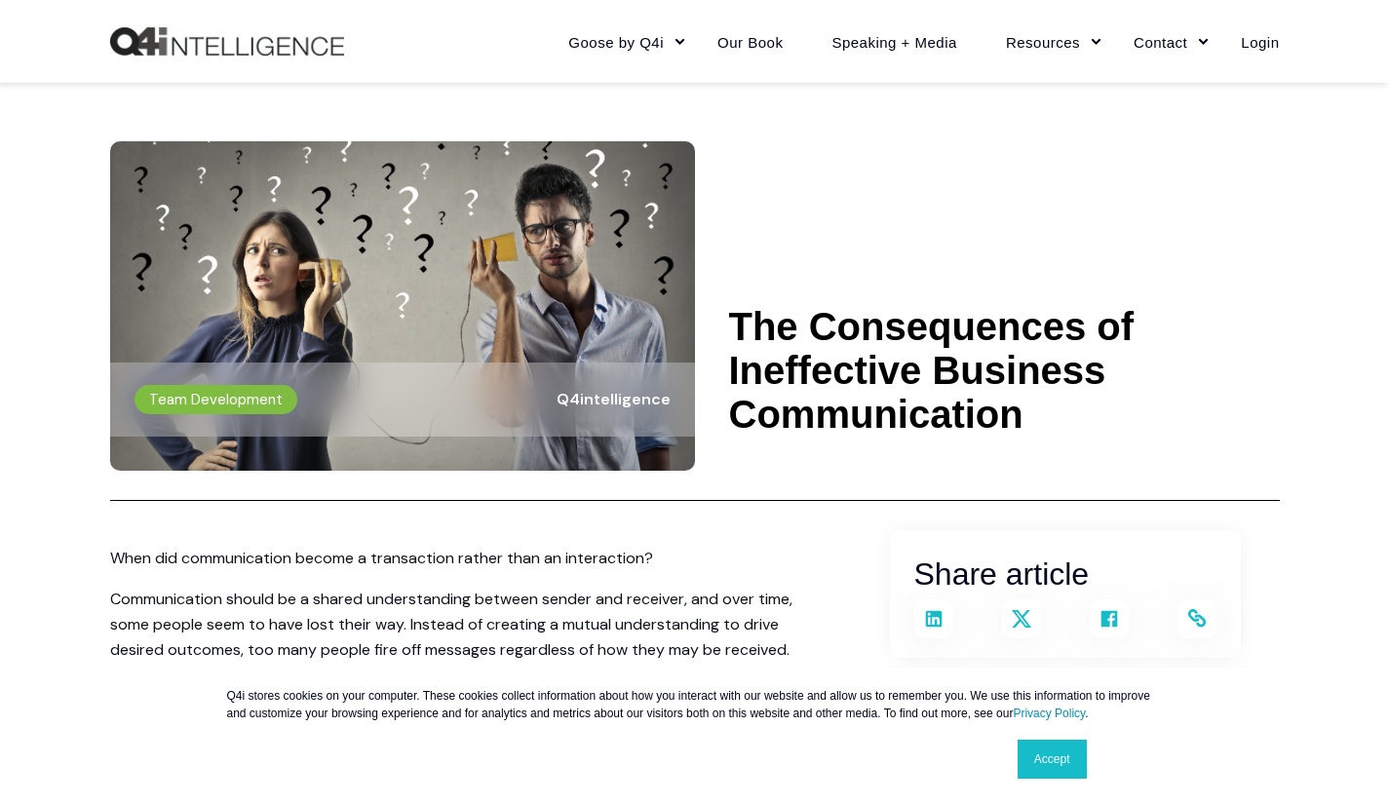 The image size is (1389, 804). I want to click on img: Q4intelligence, LLC logo, so click(227, 42).